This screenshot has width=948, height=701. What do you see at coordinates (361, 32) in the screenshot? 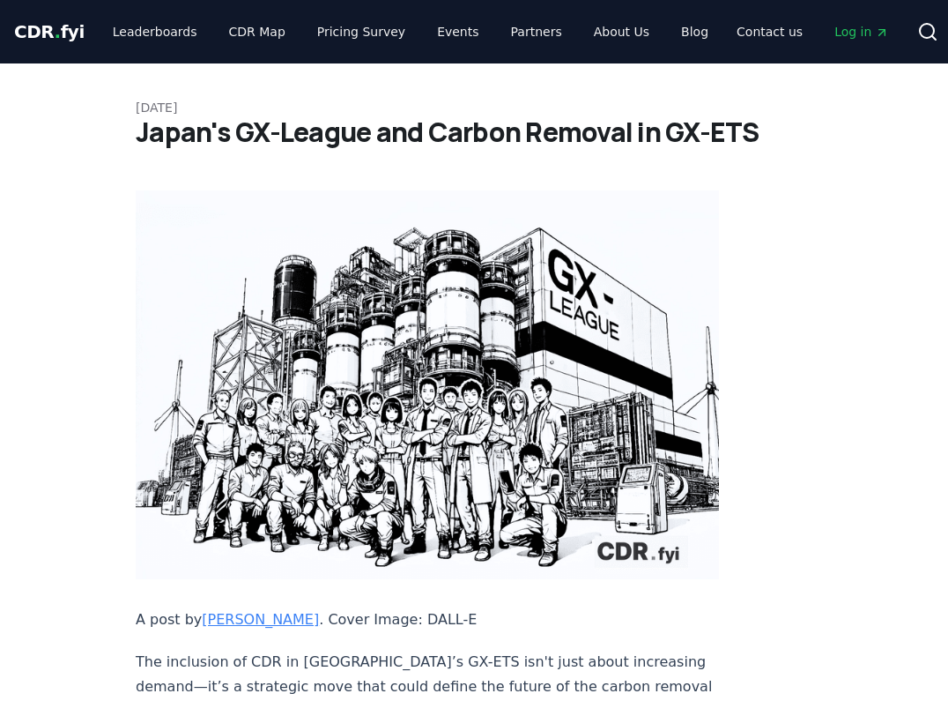
I see `a: Pricing Survey` at bounding box center [361, 32].